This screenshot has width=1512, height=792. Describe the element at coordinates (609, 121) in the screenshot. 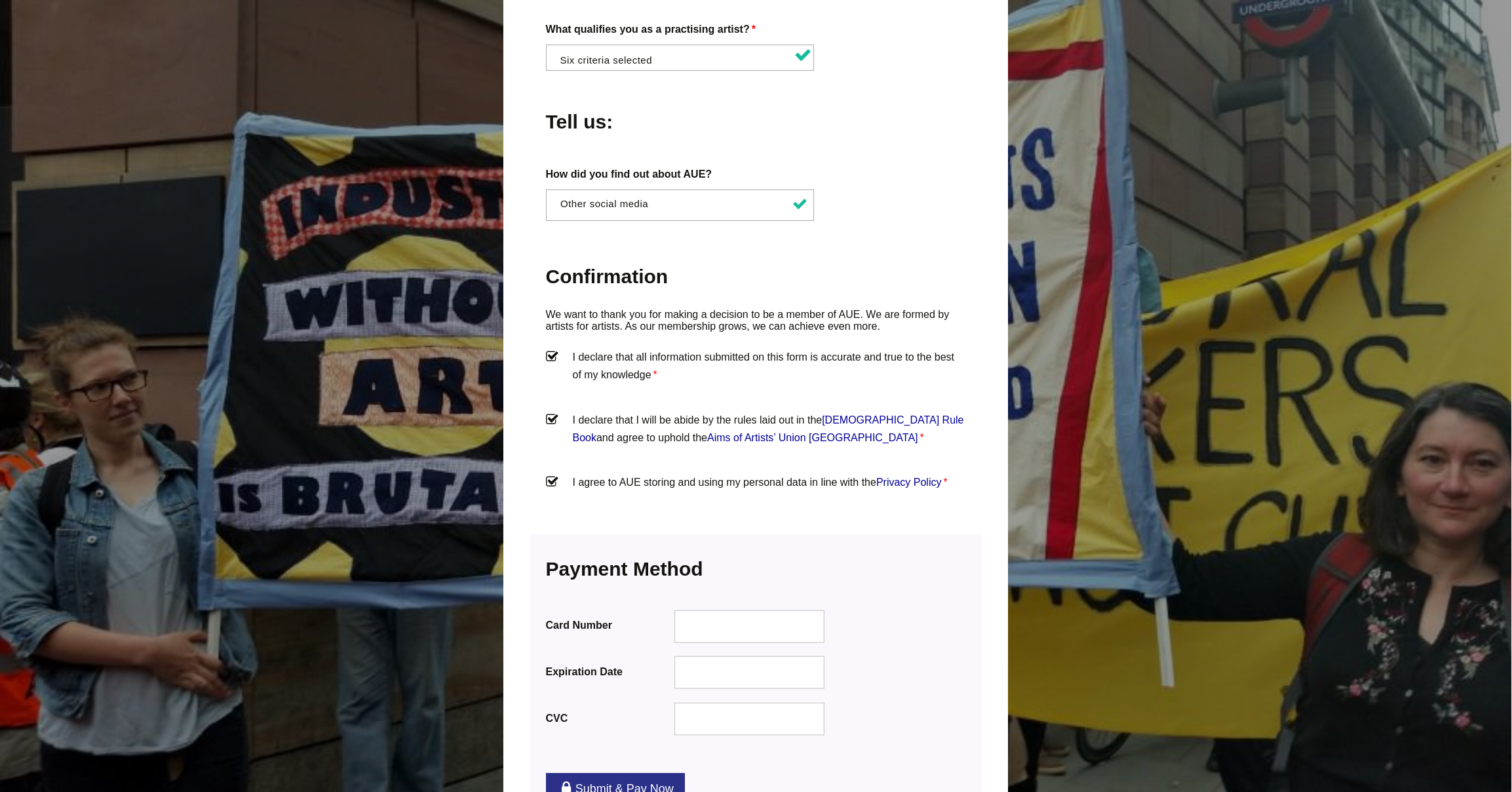

I see `h2: Tell us:` at that location.